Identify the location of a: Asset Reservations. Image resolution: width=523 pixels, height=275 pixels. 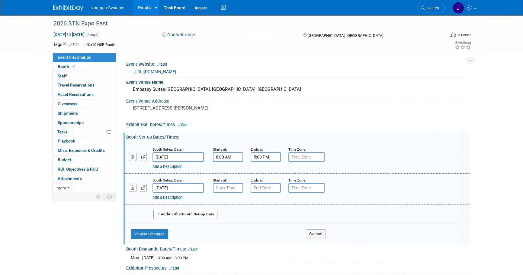
(84, 95).